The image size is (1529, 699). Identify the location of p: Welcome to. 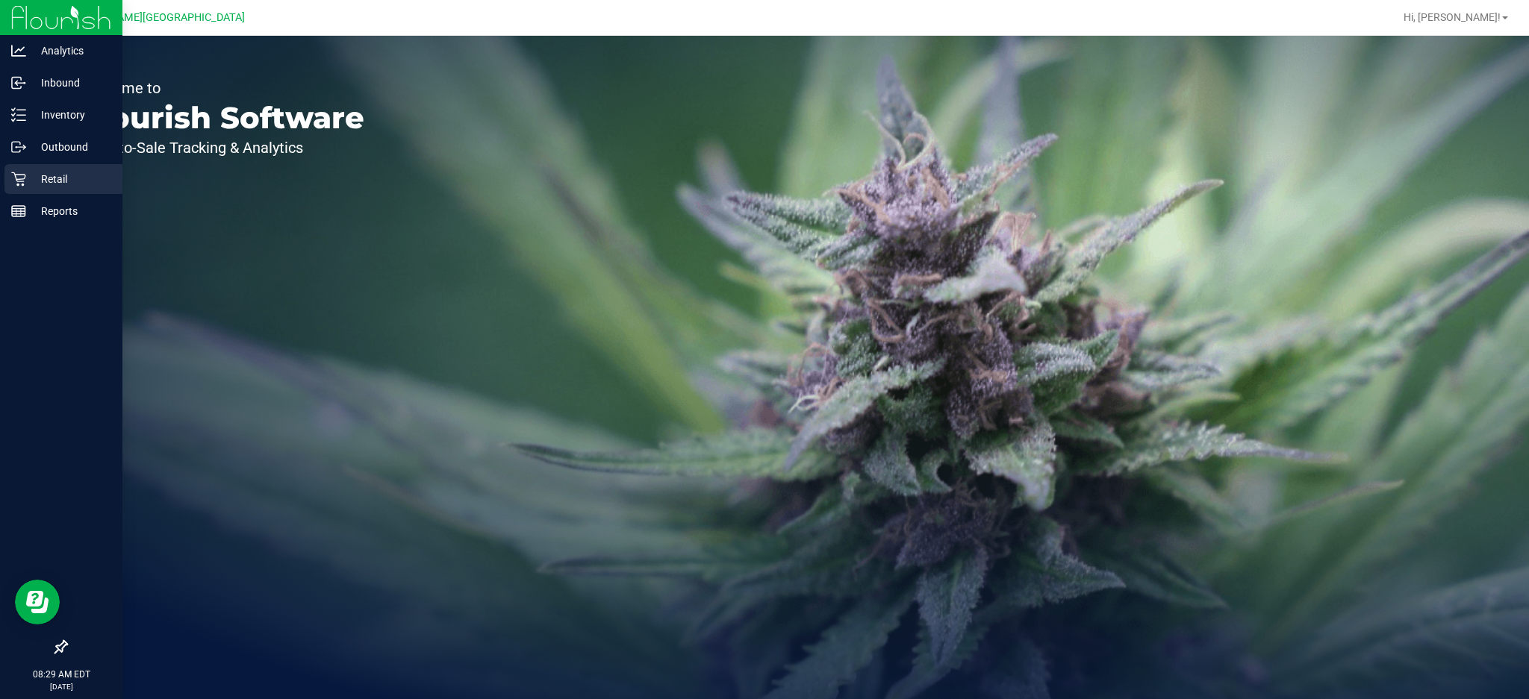
(222, 88).